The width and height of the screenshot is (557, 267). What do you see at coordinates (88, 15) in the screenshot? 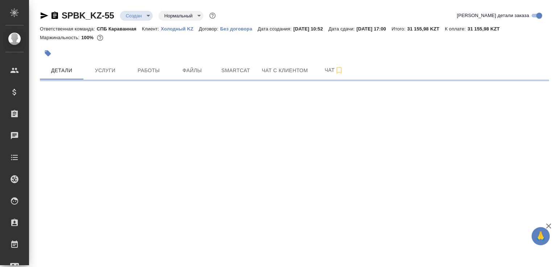
I see `a: SPBK_KZ-55` at bounding box center [88, 15].